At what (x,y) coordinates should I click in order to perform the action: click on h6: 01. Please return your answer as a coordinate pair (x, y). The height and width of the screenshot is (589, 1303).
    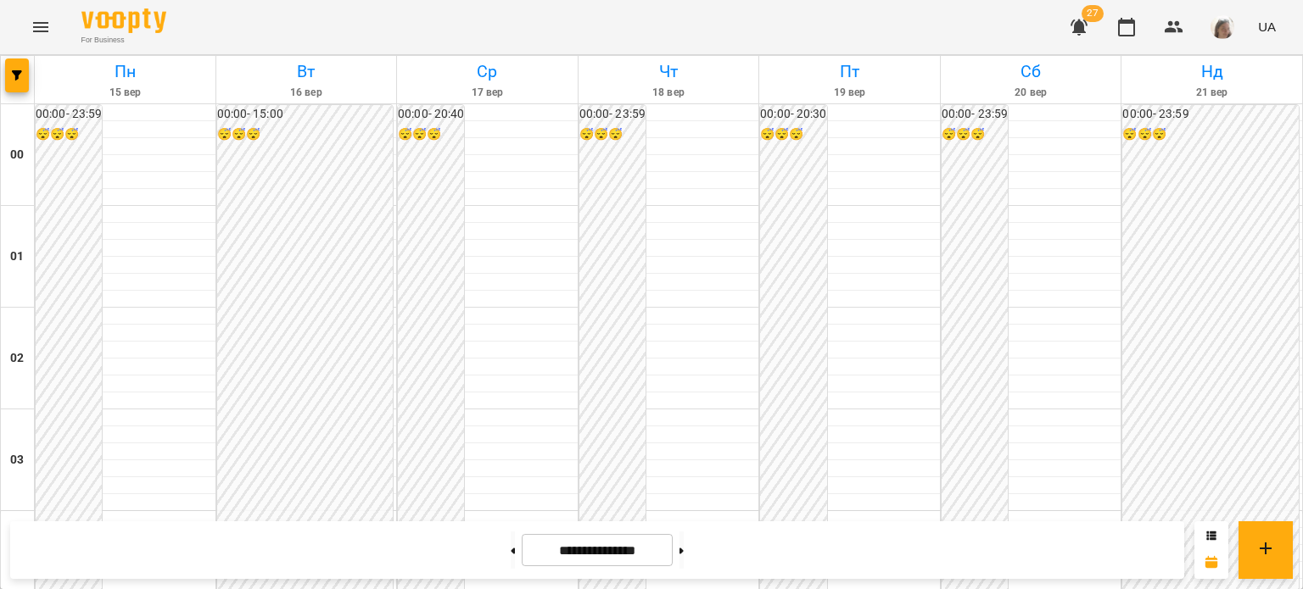
    Looking at the image, I should click on (17, 257).